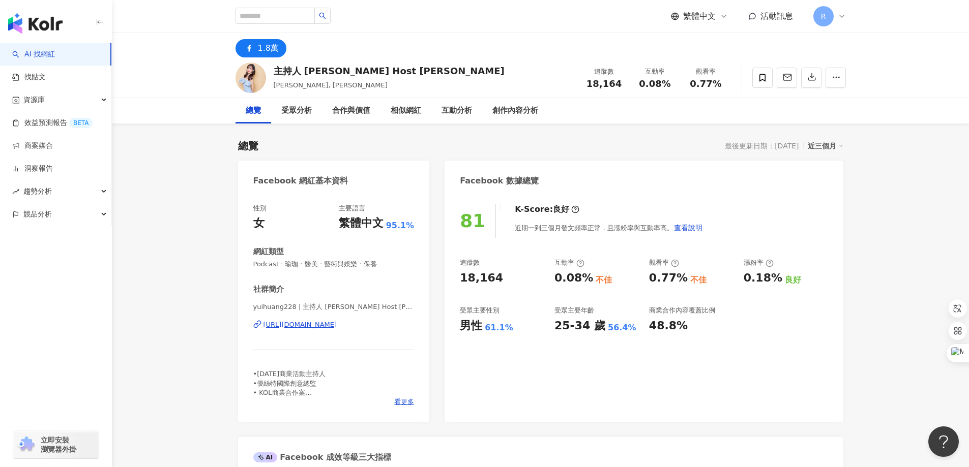 This screenshot has width=969, height=467. Describe the element at coordinates (323, 16) in the screenshot. I see `span: search` at that location.